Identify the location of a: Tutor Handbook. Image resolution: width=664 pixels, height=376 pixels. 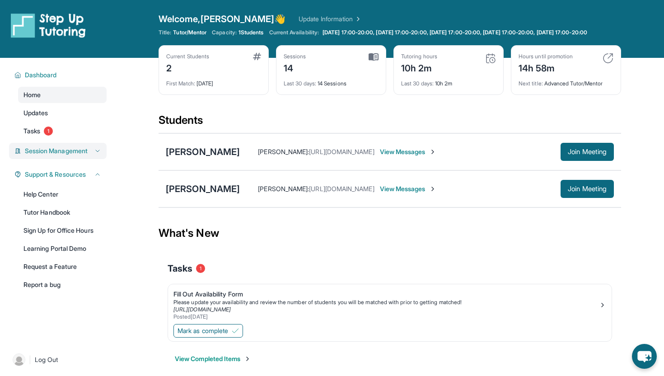
(62, 212).